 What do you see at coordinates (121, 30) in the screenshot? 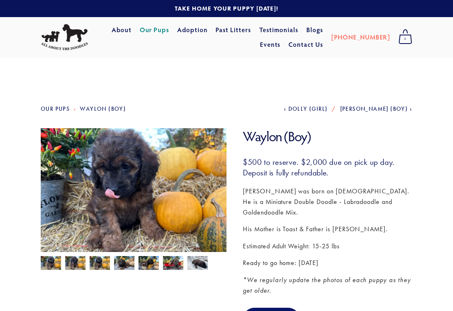
I see `a: About` at bounding box center [121, 30].